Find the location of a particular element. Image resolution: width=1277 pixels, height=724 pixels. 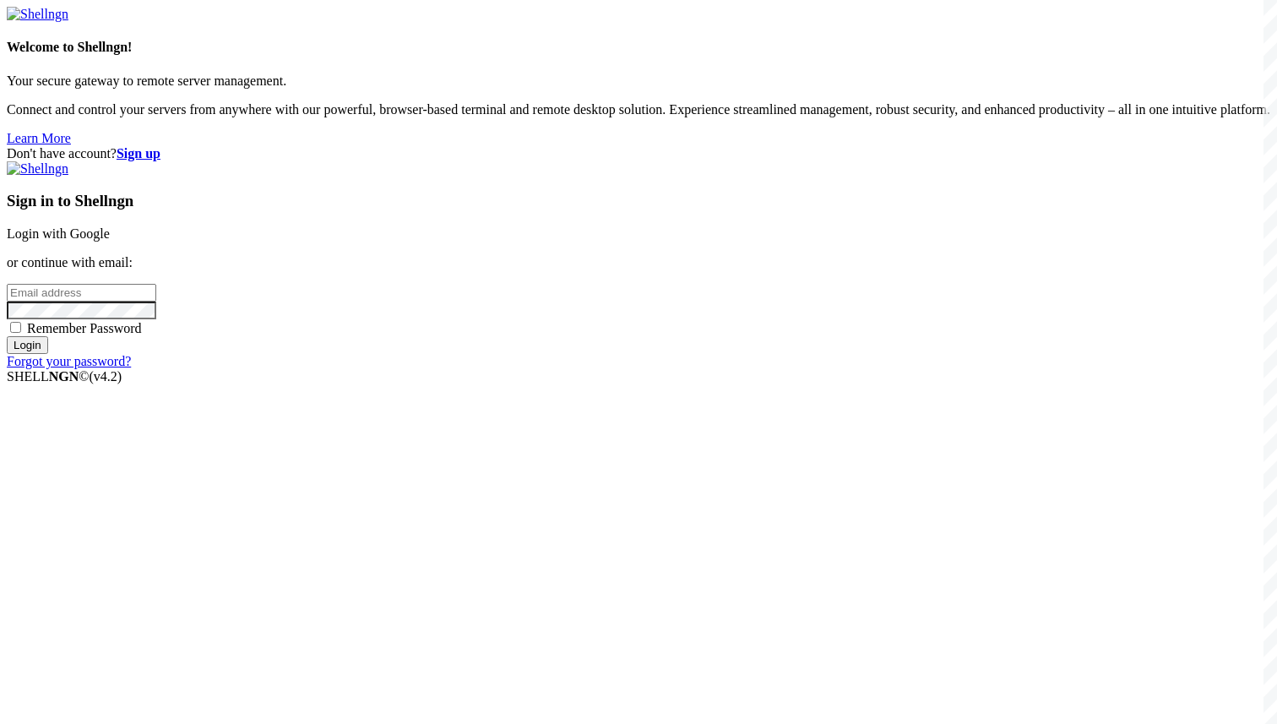

a: Forgot your password? is located at coordinates (68, 361).